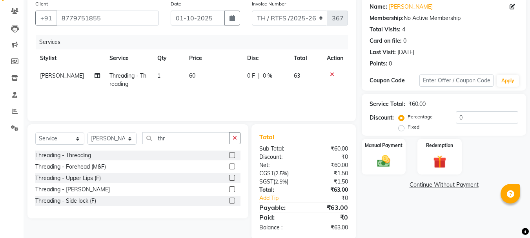 This screenshot has width=530, height=238. Describe the element at coordinates (186, 138) in the screenshot. I see `input: Search or Scan` at that location.